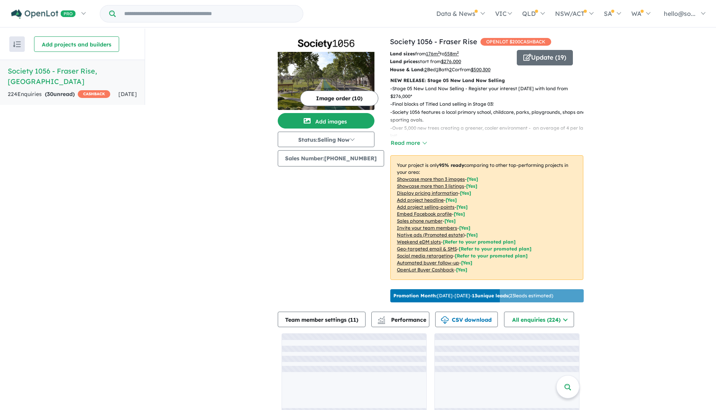  Describe the element at coordinates (545, 58) in the screenshot. I see `button: Update (19)` at that location.